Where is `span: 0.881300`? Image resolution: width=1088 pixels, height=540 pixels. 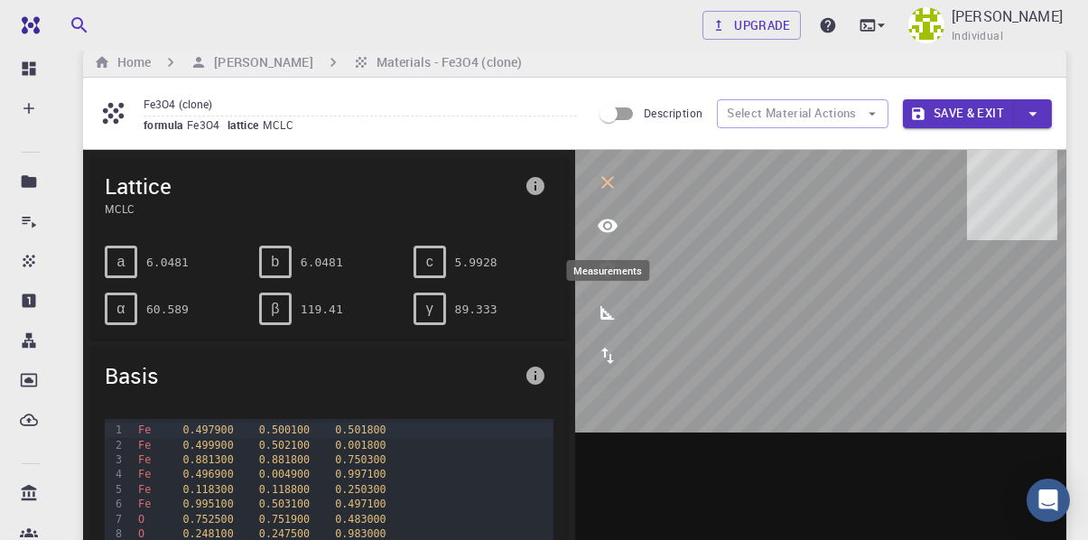 span: 0.881300 is located at coordinates (208, 459).